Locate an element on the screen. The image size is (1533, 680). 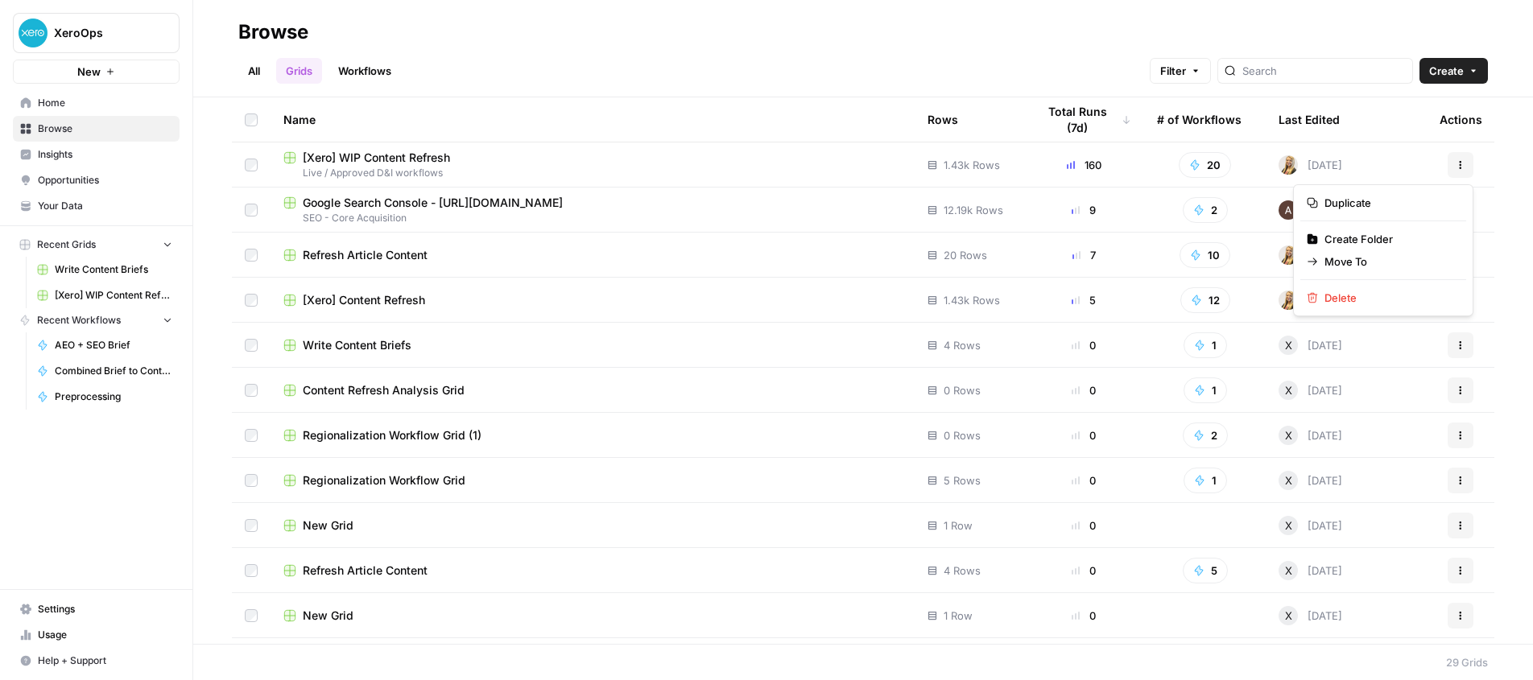
span: 1.43k Rows is located at coordinates (972, 165).